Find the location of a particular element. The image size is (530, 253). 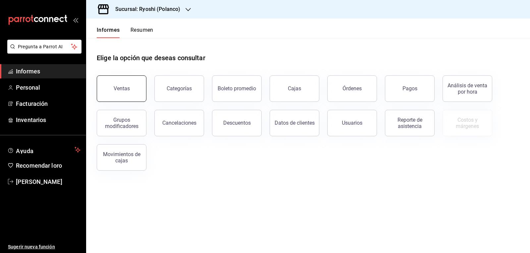

font: Costos y márgenes is located at coordinates (467, 123).